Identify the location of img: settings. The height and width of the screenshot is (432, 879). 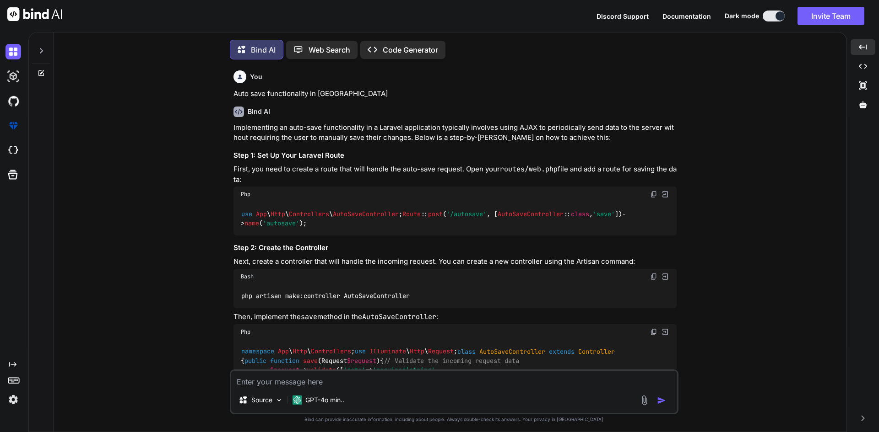
(13, 400).